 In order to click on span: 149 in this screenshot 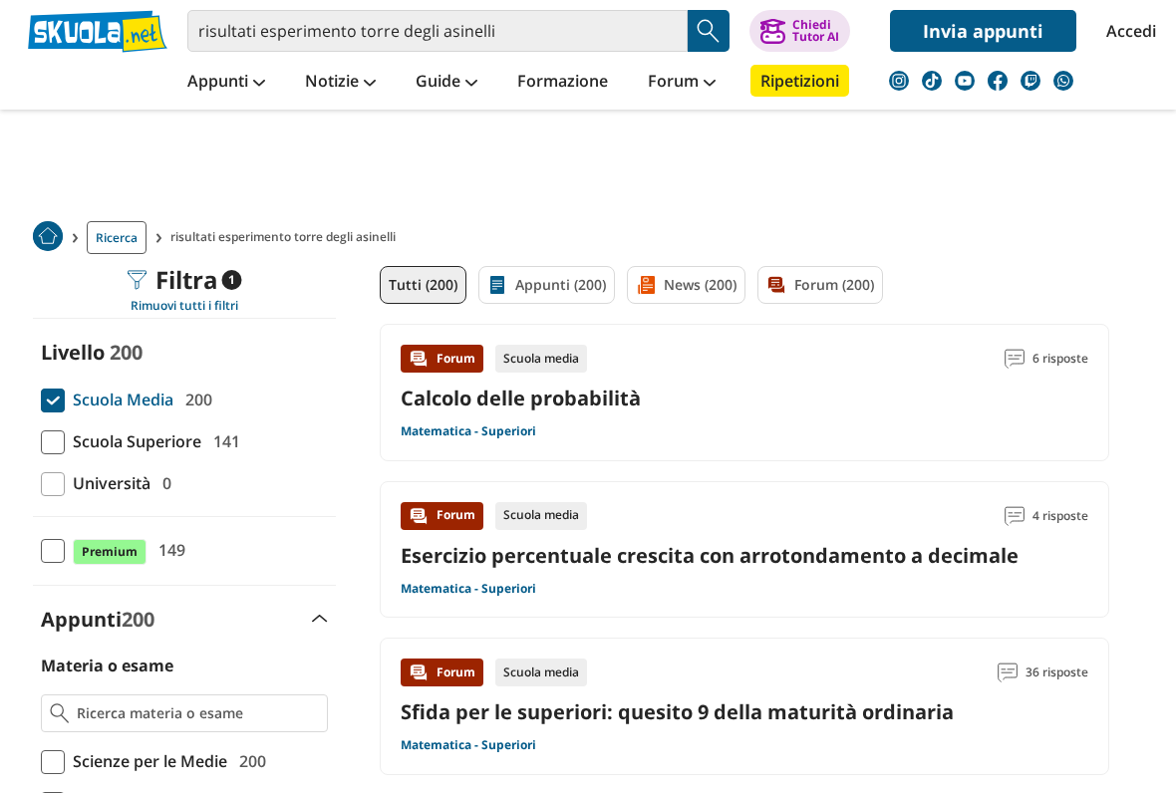, I will do `click(167, 550)`.